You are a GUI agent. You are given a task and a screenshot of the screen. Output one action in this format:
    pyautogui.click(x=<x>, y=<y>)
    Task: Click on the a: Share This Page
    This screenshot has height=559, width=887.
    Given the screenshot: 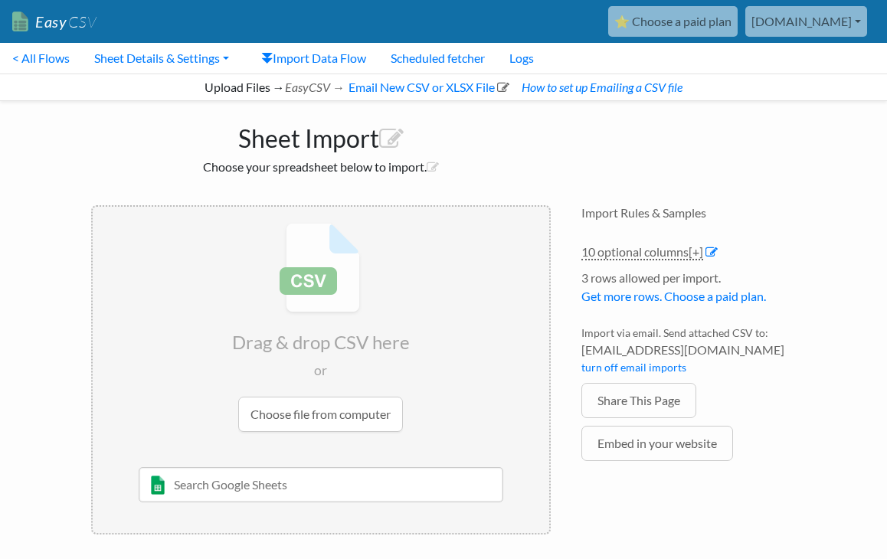 What is the action you would take?
    pyautogui.click(x=639, y=400)
    